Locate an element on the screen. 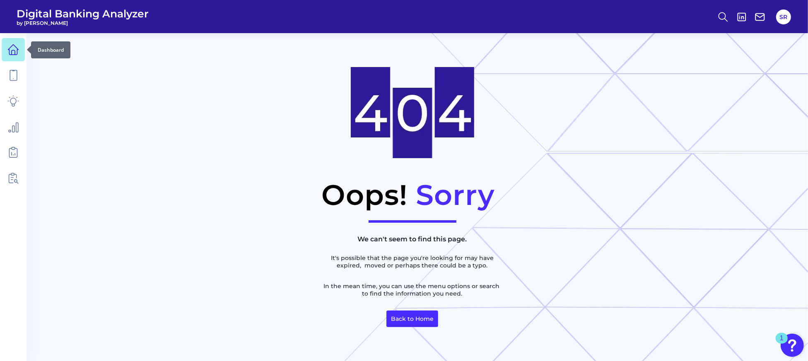  button: Open Resource Center, 1 new notification is located at coordinates (792, 345).